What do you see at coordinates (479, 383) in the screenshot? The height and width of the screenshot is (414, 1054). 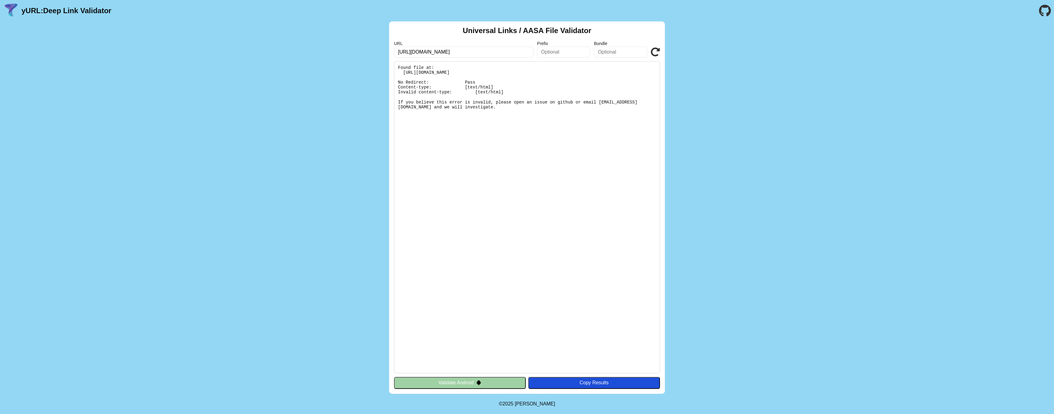 I see `img: droidIcon.svg` at bounding box center [479, 383].